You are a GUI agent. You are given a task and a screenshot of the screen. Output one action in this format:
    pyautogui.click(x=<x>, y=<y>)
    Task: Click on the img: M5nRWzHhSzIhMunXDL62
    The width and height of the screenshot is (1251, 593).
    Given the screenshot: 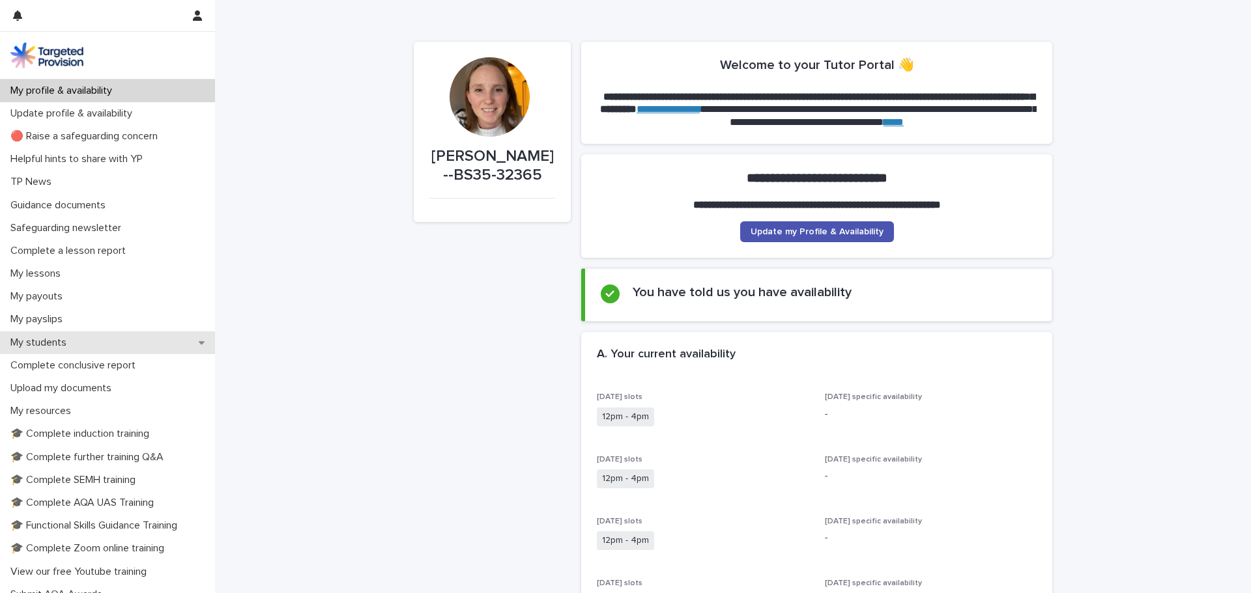 What is the action you would take?
    pyautogui.click(x=47, y=55)
    